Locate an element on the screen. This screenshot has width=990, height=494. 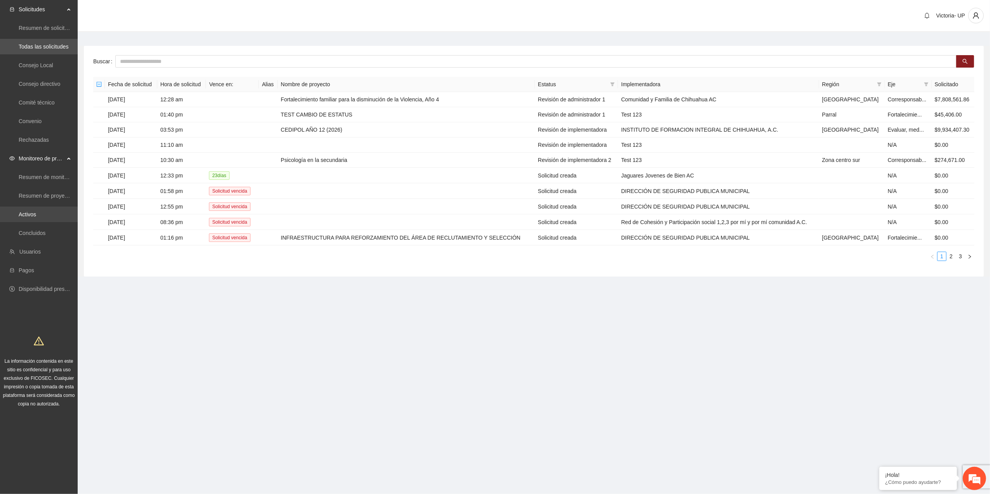
td: Jaguares Jovenes de Bien AC is located at coordinates (718, 176).